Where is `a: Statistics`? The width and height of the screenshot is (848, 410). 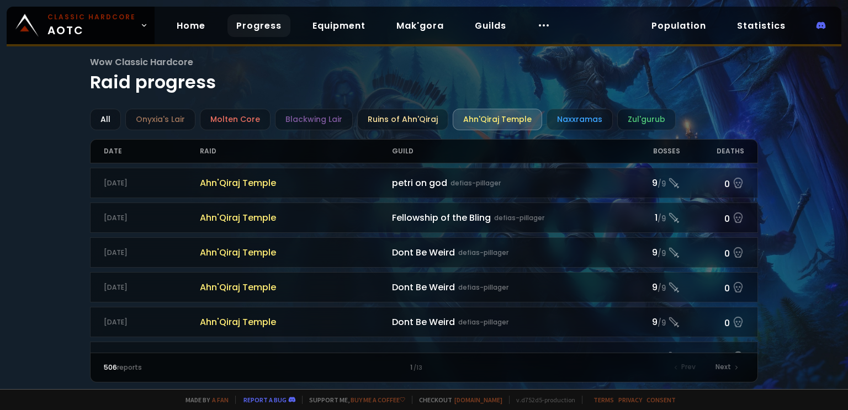 a: Statistics is located at coordinates (761, 25).